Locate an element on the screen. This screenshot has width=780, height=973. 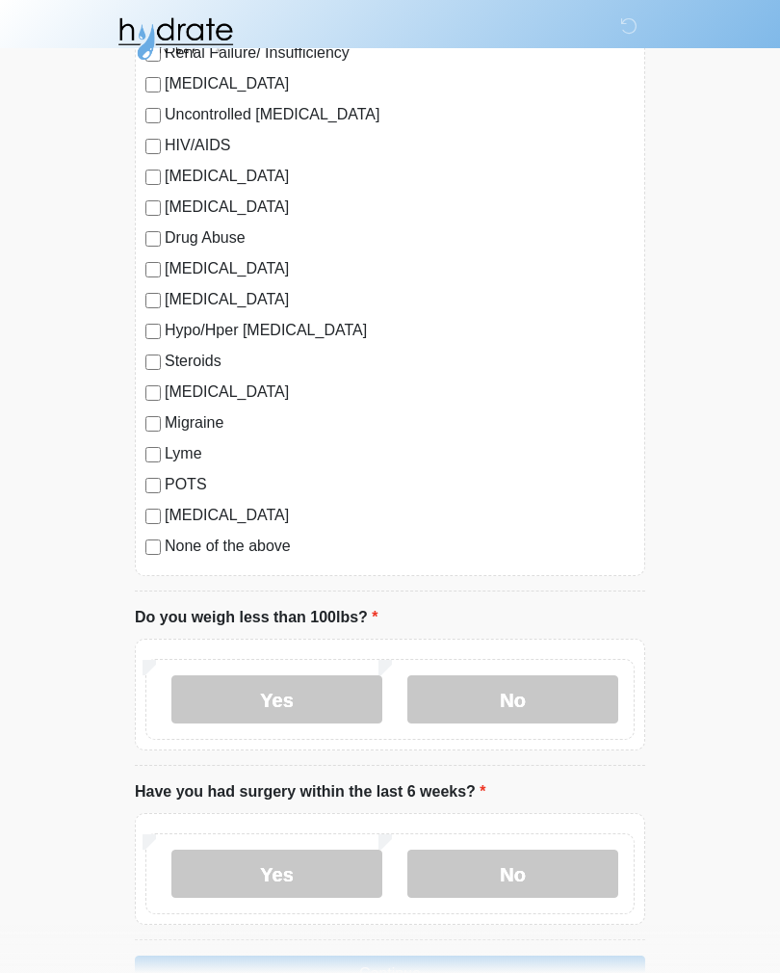
input: Steroids is located at coordinates (153, 362).